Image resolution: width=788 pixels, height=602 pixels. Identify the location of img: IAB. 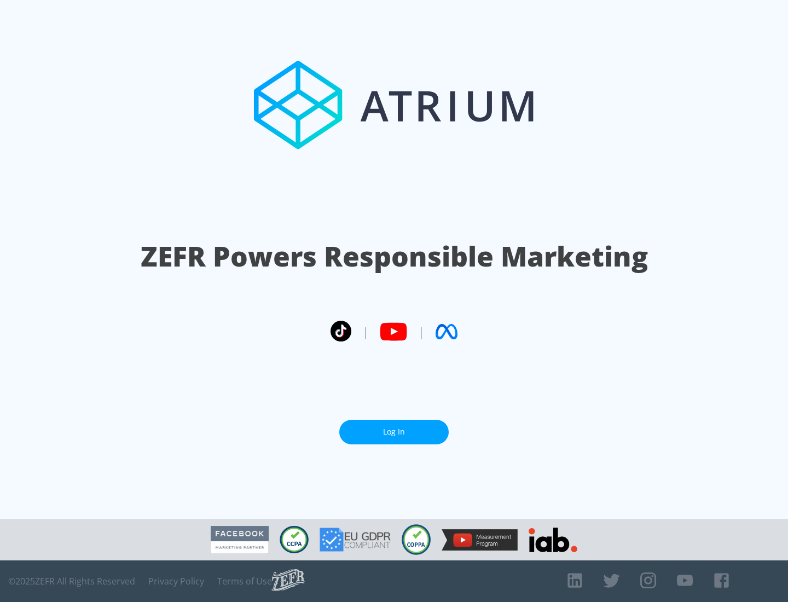
(552, 539).